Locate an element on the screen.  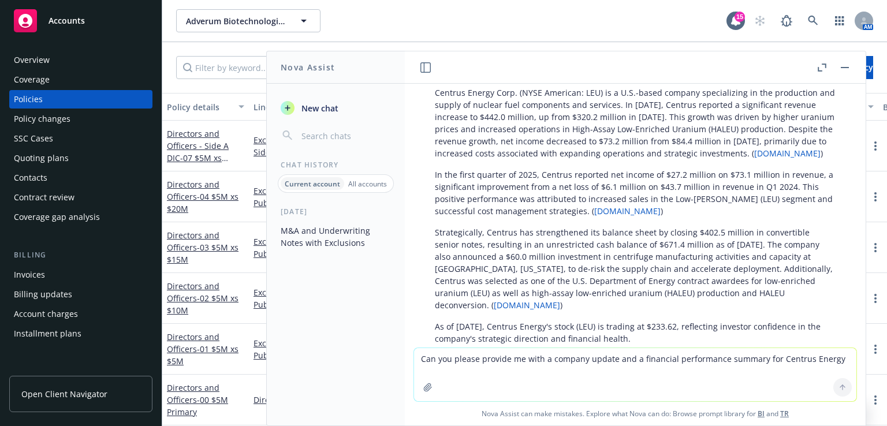
span: - 04 $5M xs $20M is located at coordinates (203, 203).